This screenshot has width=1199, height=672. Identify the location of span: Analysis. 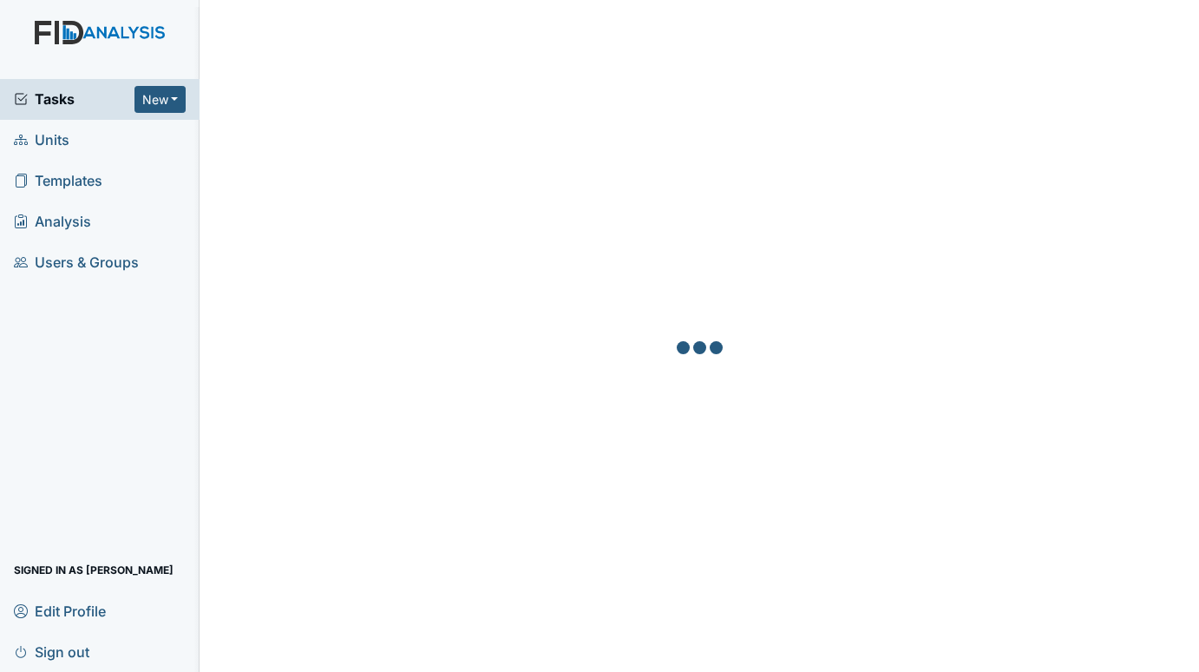
(52, 221).